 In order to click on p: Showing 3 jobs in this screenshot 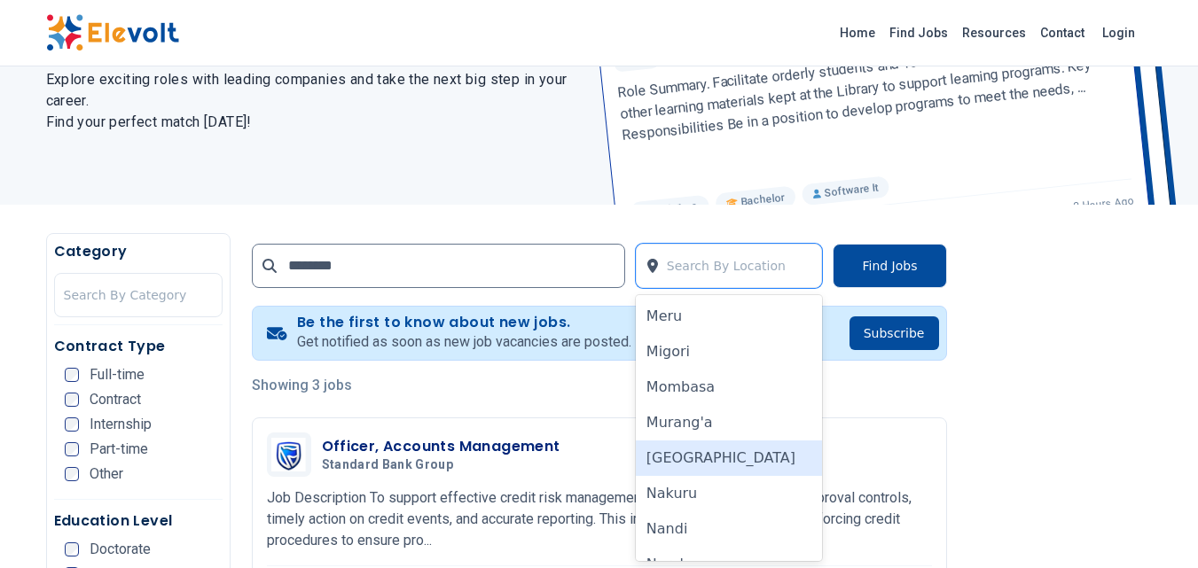, I will do `click(599, 386)`.